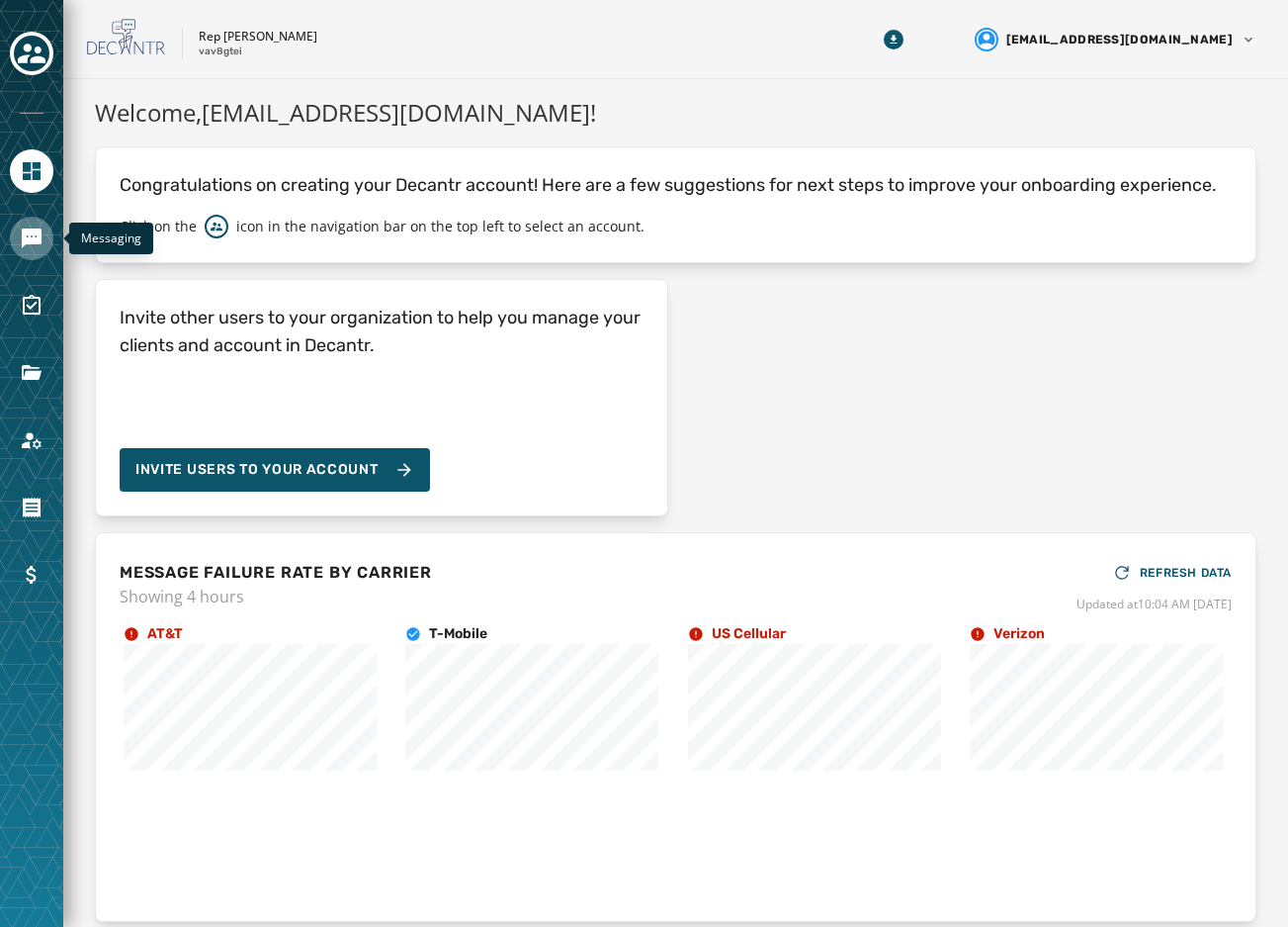 This screenshot has width=1288, height=927. I want to click on h4: T-Mobile, so click(457, 634).